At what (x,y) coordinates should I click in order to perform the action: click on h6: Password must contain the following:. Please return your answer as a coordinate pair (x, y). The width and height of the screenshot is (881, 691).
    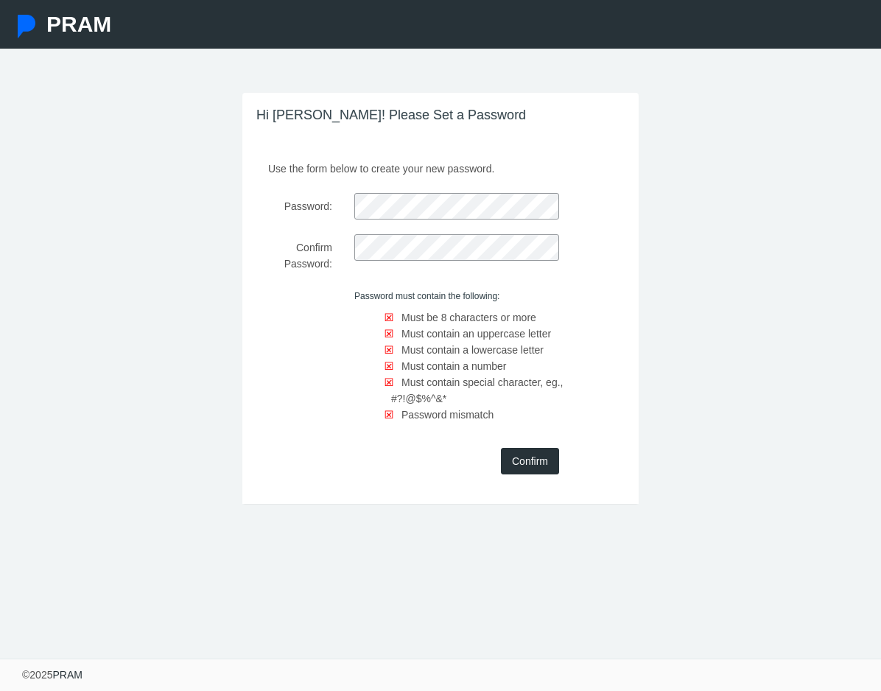
    Looking at the image, I should click on (457, 296).